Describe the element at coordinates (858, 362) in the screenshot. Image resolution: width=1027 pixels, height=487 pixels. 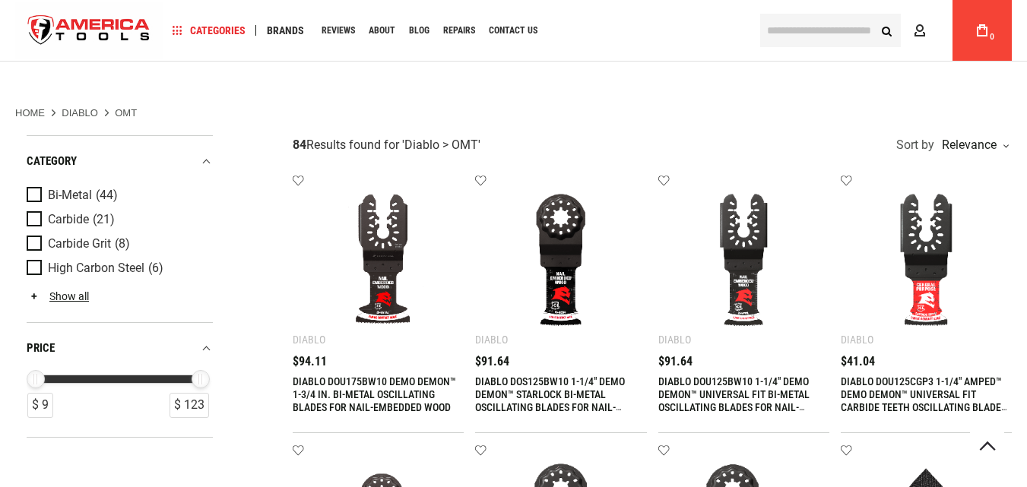
I see `span: $41.04` at that location.